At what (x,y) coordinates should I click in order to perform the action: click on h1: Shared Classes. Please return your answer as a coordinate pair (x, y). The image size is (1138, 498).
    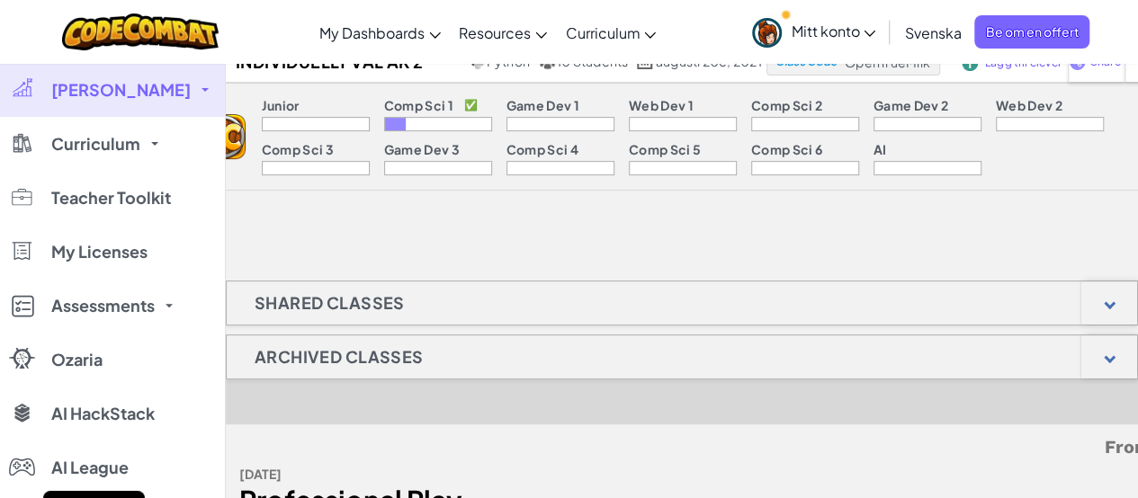
    Looking at the image, I should click on (329, 303).